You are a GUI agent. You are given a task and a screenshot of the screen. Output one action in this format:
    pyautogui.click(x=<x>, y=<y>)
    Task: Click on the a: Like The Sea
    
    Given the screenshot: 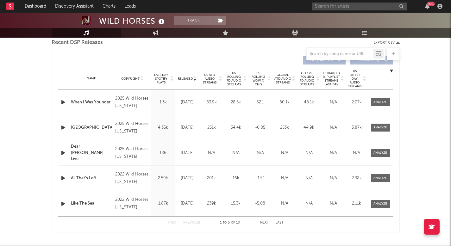 What is the action you would take?
    pyautogui.click(x=91, y=204)
    